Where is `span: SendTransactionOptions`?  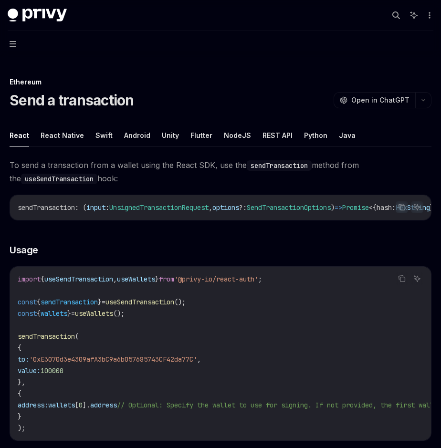 span: SendTransactionOptions is located at coordinates (288, 207).